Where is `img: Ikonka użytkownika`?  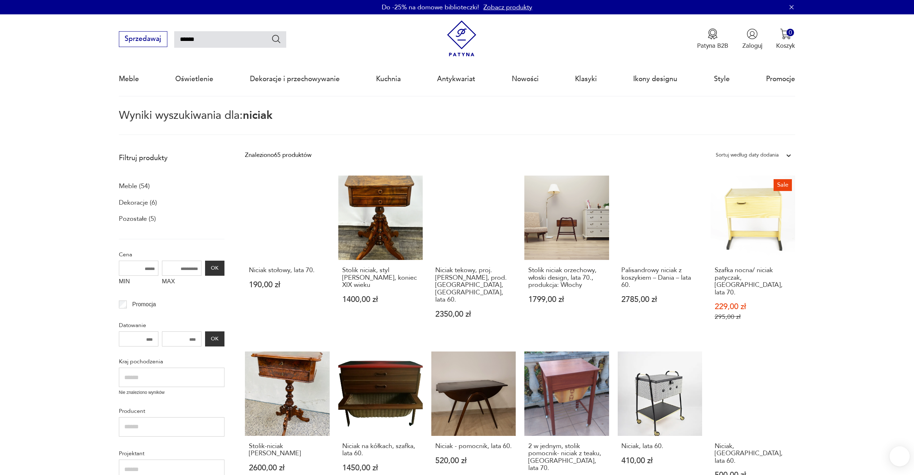
img: Ikonka użytkownika is located at coordinates (752, 34).